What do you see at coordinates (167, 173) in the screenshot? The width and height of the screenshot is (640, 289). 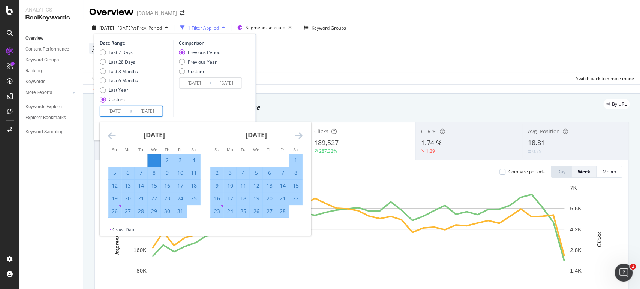 I see `td: Selected. Thursday, January 9, 2025` at bounding box center [167, 173].